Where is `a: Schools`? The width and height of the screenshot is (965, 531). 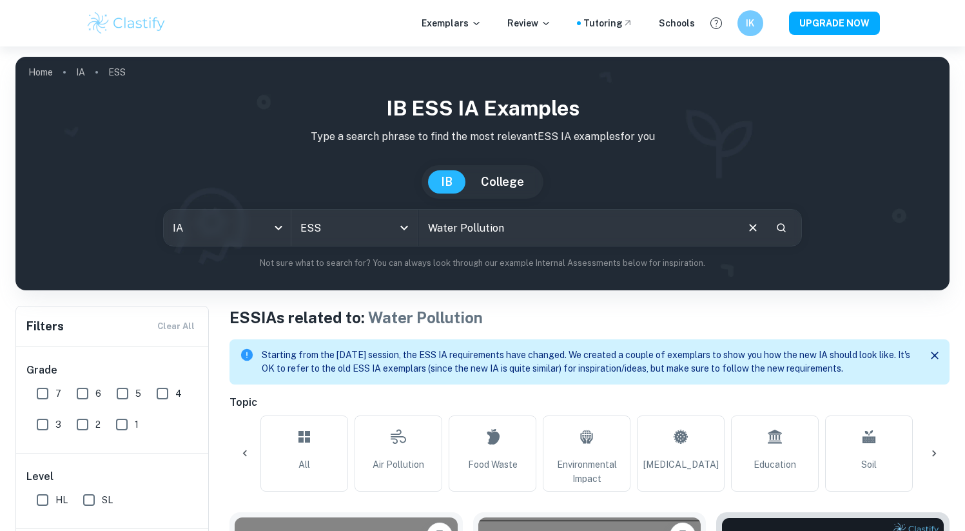 a: Schools is located at coordinates (677, 23).